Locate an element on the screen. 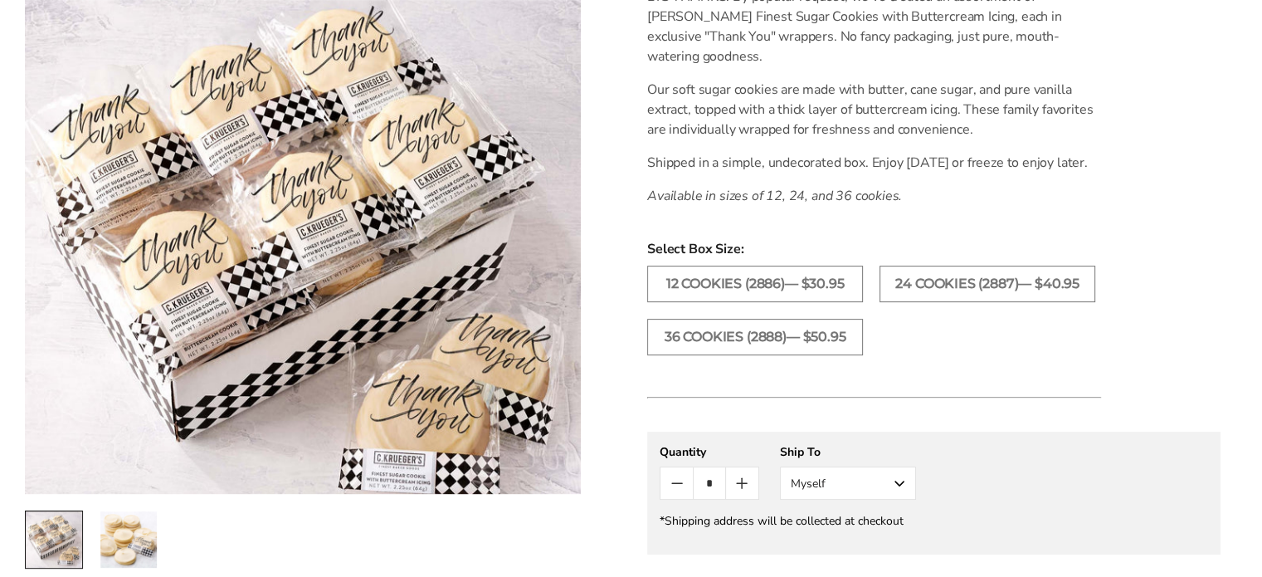 Image resolution: width=1262 pixels, height=577 pixels. em: Available in sizes of 12, 24, and 36 cookies. is located at coordinates (774, 196).